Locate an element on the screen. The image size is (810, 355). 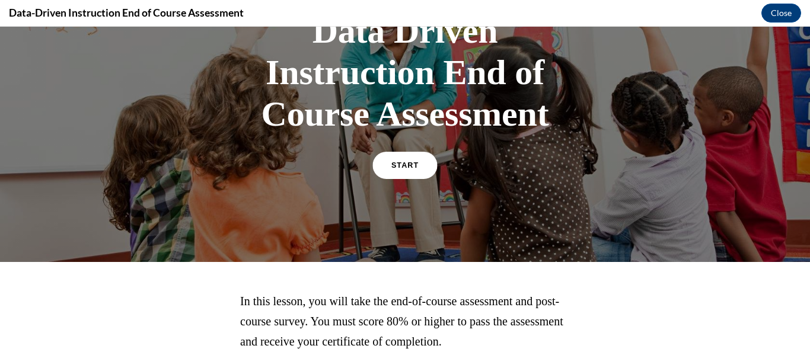
button: Close is located at coordinates (781, 13).